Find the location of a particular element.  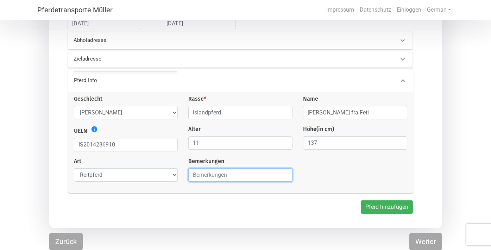

a: Impressum is located at coordinates (340, 10).